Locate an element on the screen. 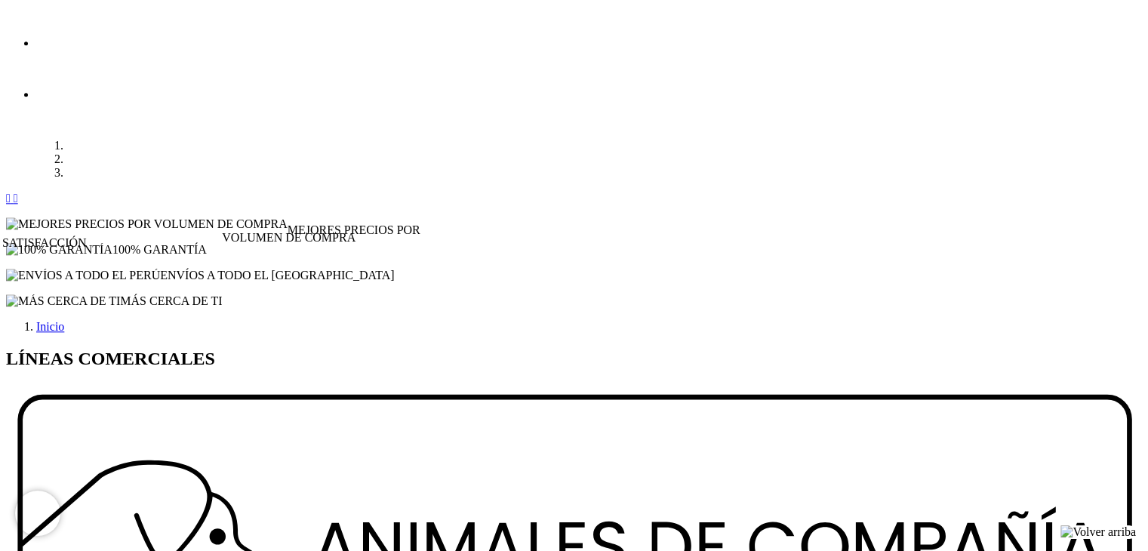 The image size is (1148, 551). img: MEJORES PRECIOS POR VOLUMEN DE COMPRA is located at coordinates (146, 224).